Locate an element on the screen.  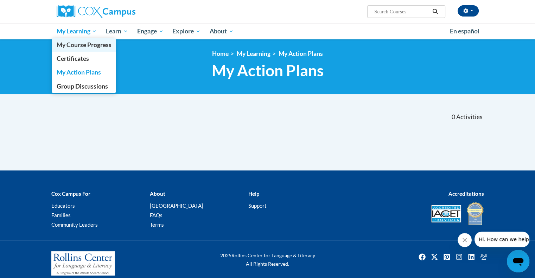
span: 0 is located at coordinates (453, 117).